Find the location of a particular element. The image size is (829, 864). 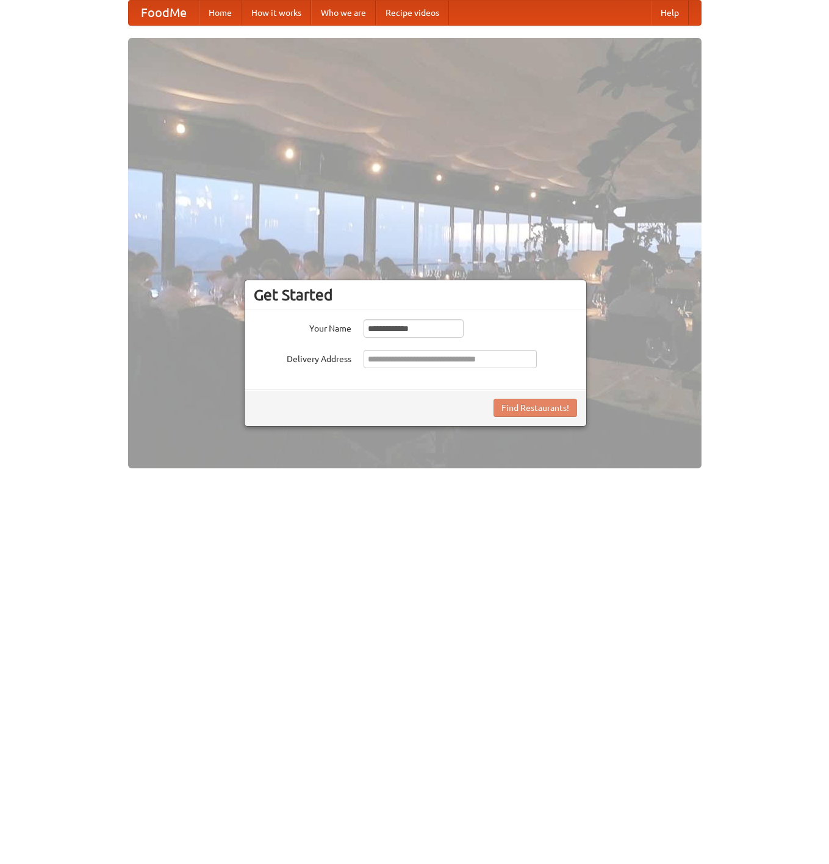

h3: Get Started is located at coordinates (416, 295).